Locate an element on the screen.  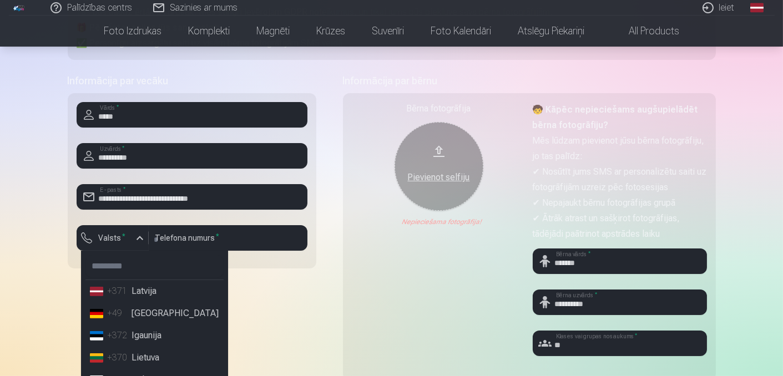
button: Pievienot selfiju is located at coordinates (439, 167).